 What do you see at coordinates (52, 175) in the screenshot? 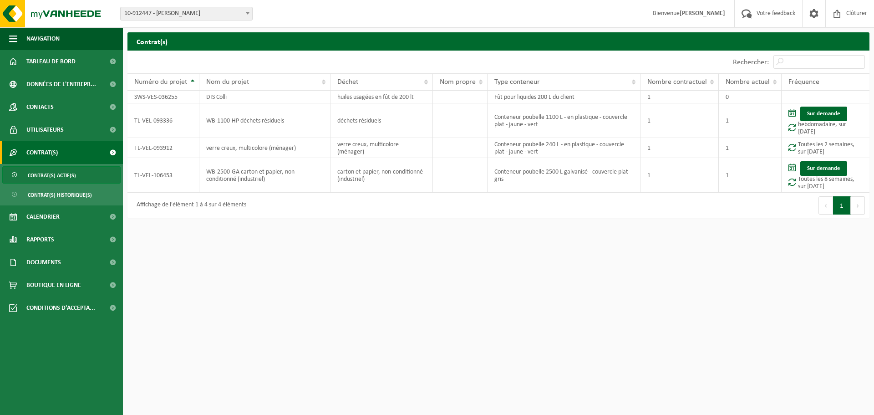
I see `span: Contrat(s) actif(s)` at bounding box center [52, 175].